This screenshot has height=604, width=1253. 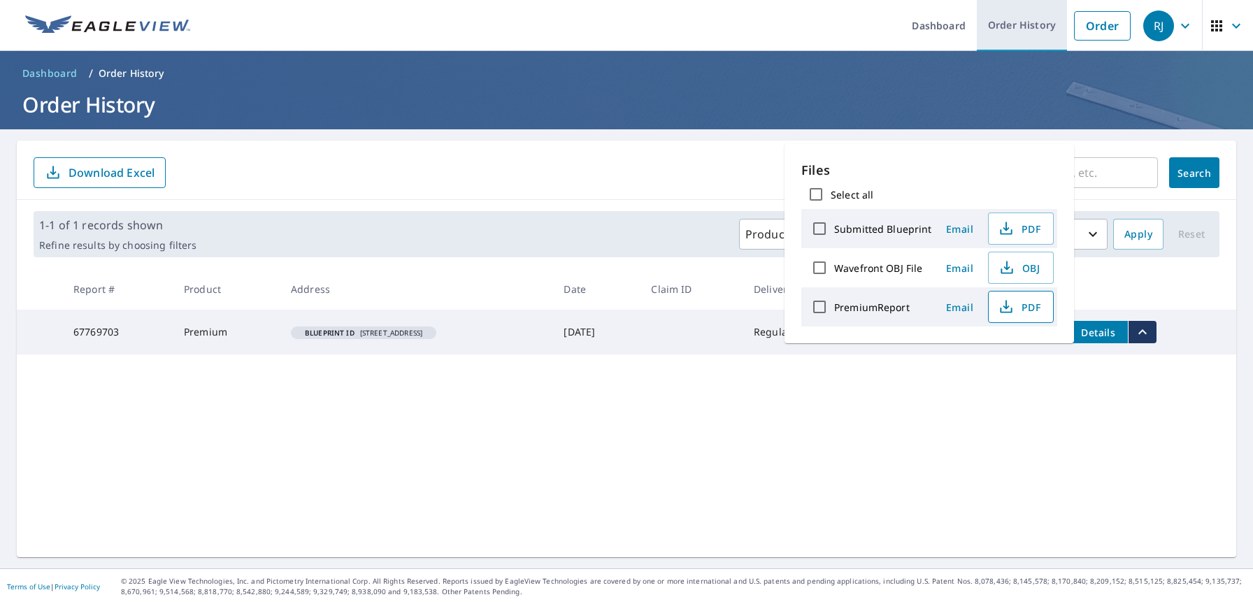 I want to click on p: © 2025 Eagle View Technologies, Inc. and Pictometry International Corp. All Rights Reserved. Repo..., so click(x=683, y=587).